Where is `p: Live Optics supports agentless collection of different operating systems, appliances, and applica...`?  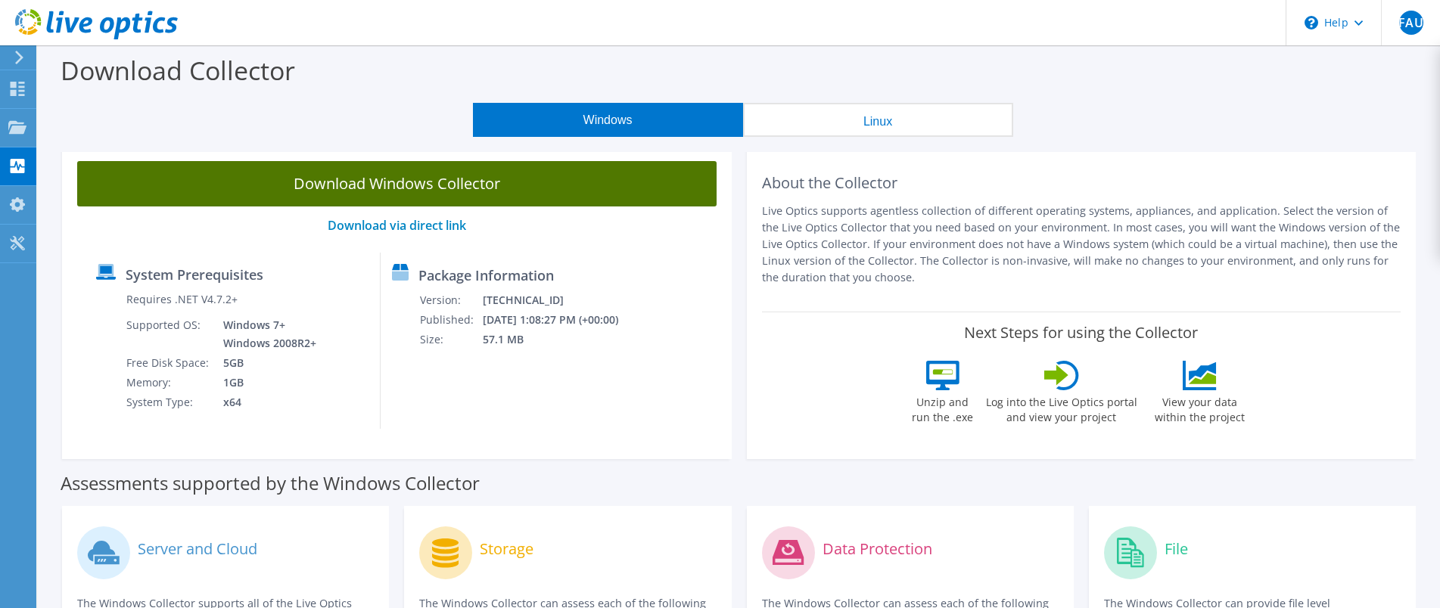
p: Live Optics supports agentless collection of different operating systems, appliances, and applica... is located at coordinates (1081, 244).